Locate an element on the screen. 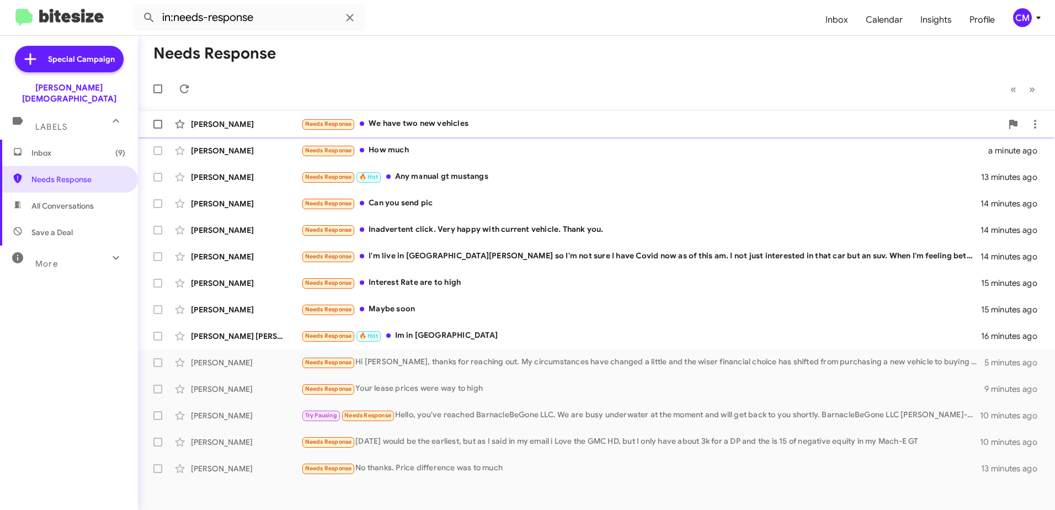 Image resolution: width=1055 pixels, height=510 pixels. div: Inadvertent click. Very happy with current vehicle. Thank you. is located at coordinates (641, 230).